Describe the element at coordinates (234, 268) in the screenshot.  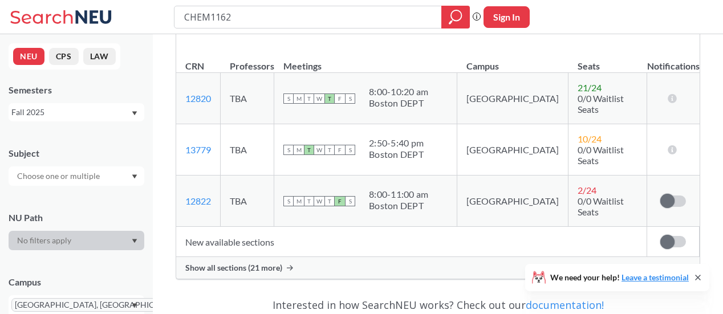
I see `span: Show all sections (21 more)` at that location.